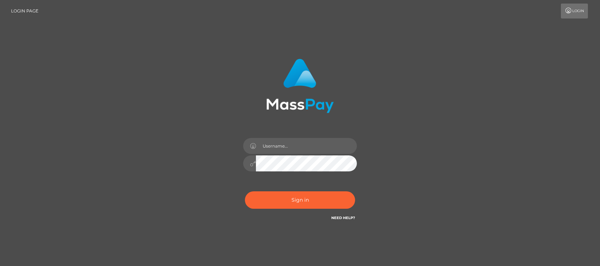  Describe the element at coordinates (25, 11) in the screenshot. I see `a: Login Page` at that location.